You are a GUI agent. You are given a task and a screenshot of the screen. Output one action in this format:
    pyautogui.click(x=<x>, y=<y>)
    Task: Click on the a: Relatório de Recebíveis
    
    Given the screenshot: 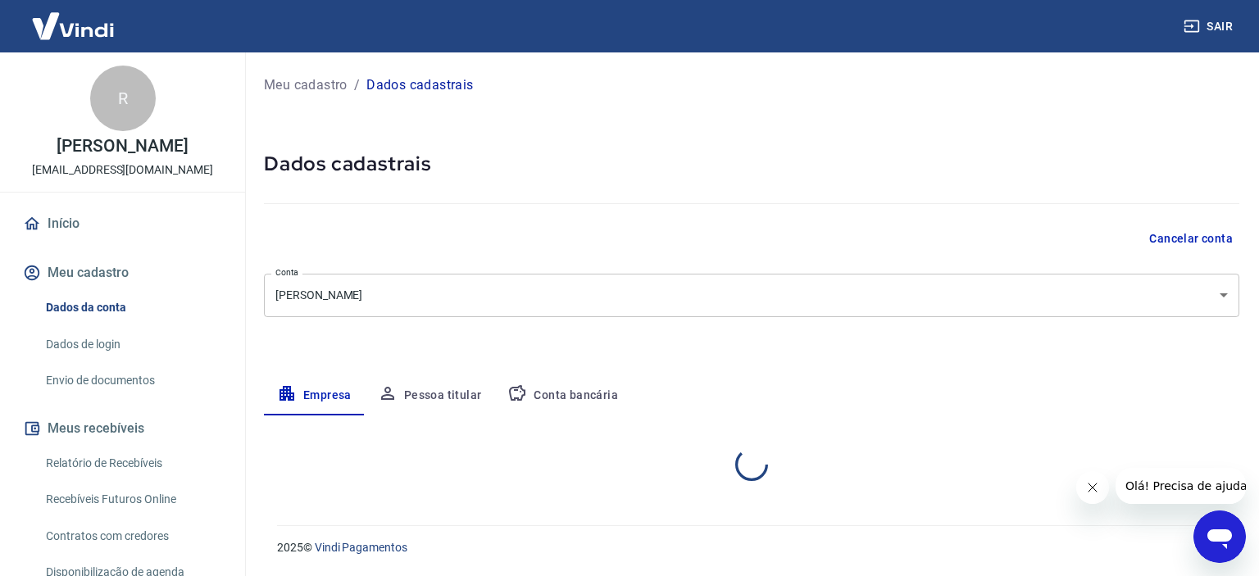 What is the action you would take?
    pyautogui.click(x=132, y=463)
    